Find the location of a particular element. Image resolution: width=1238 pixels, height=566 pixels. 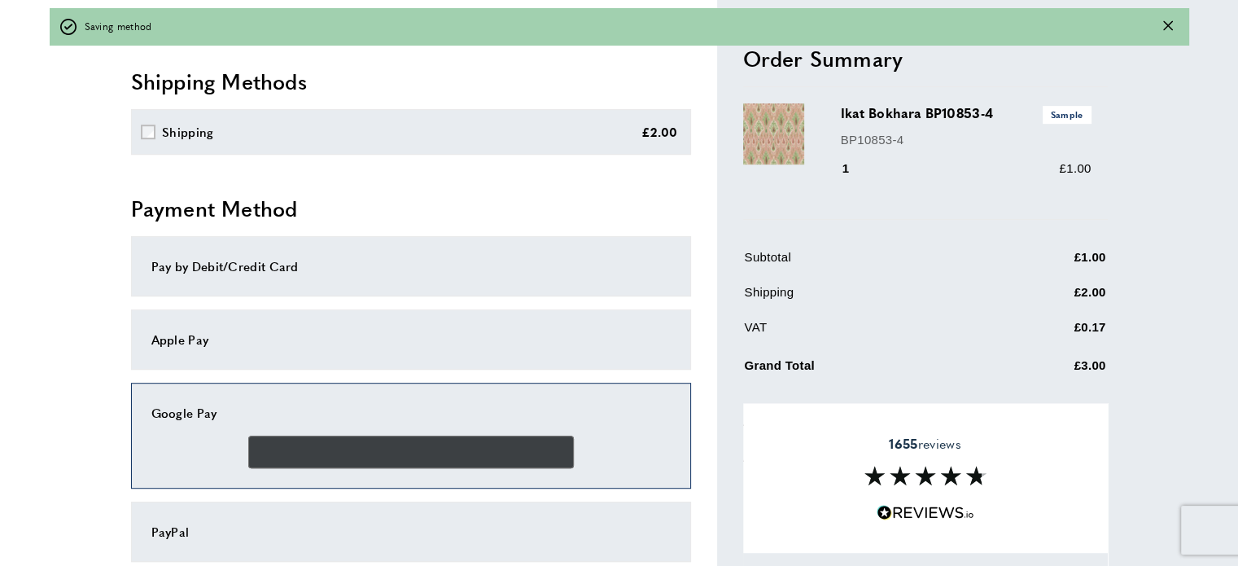

button: Buy with GPay is located at coordinates (411, 452).